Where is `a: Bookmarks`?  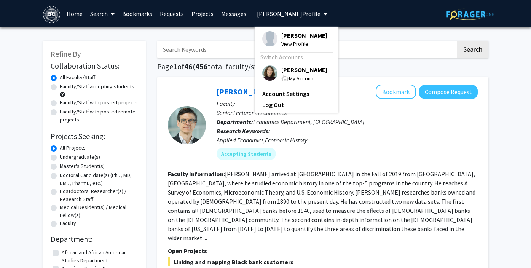 a: Bookmarks is located at coordinates (137, 14).